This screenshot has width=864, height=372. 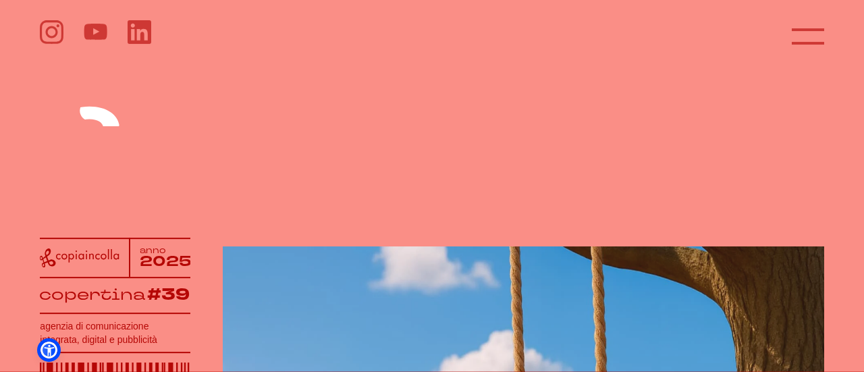 What do you see at coordinates (49, 350) in the screenshot?
I see `a: Open Accessibility Menu` at bounding box center [49, 350].